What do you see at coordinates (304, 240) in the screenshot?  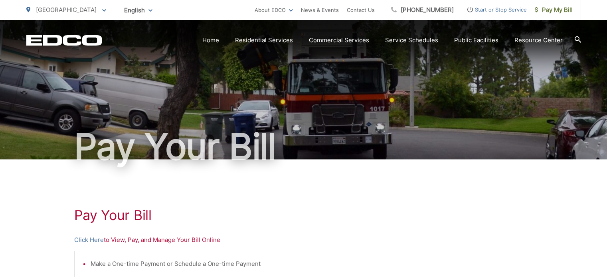 I see `p: to View, Pay, and Manage Your Bill Online` at bounding box center [304, 240].